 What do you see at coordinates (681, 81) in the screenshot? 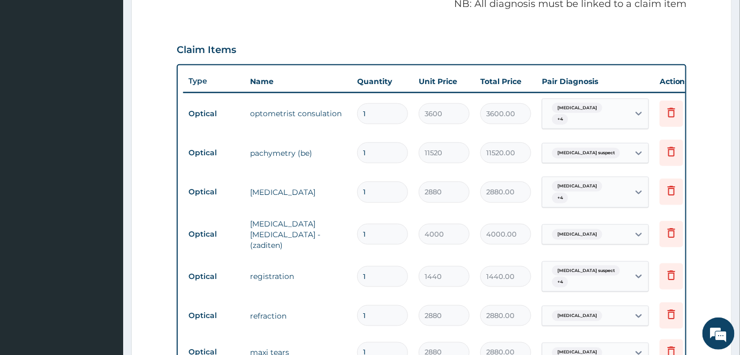
I see `th: Actions` at bounding box center [681, 81].